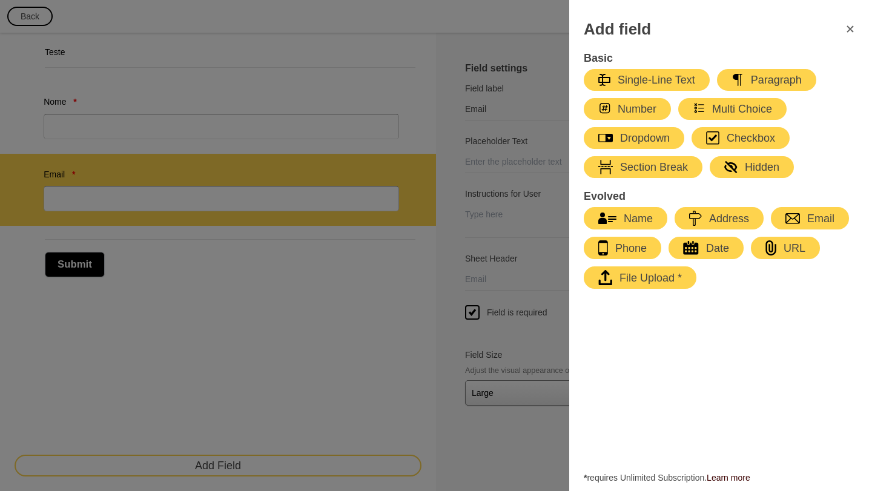 The image size is (872, 491). I want to click on button: Section Break, so click(643, 167).